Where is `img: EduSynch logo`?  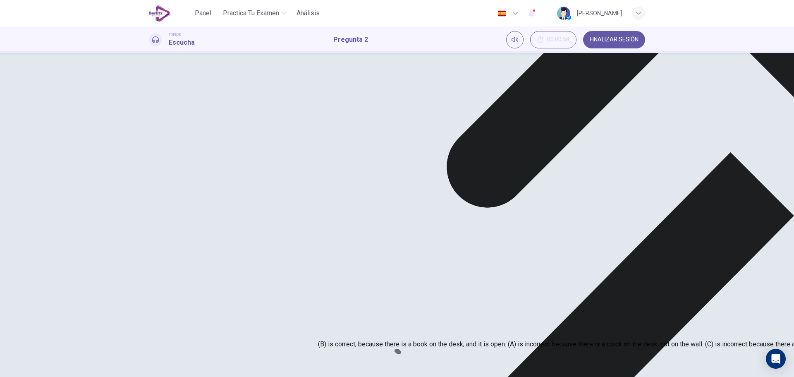 img: EduSynch logo is located at coordinates (160, 13).